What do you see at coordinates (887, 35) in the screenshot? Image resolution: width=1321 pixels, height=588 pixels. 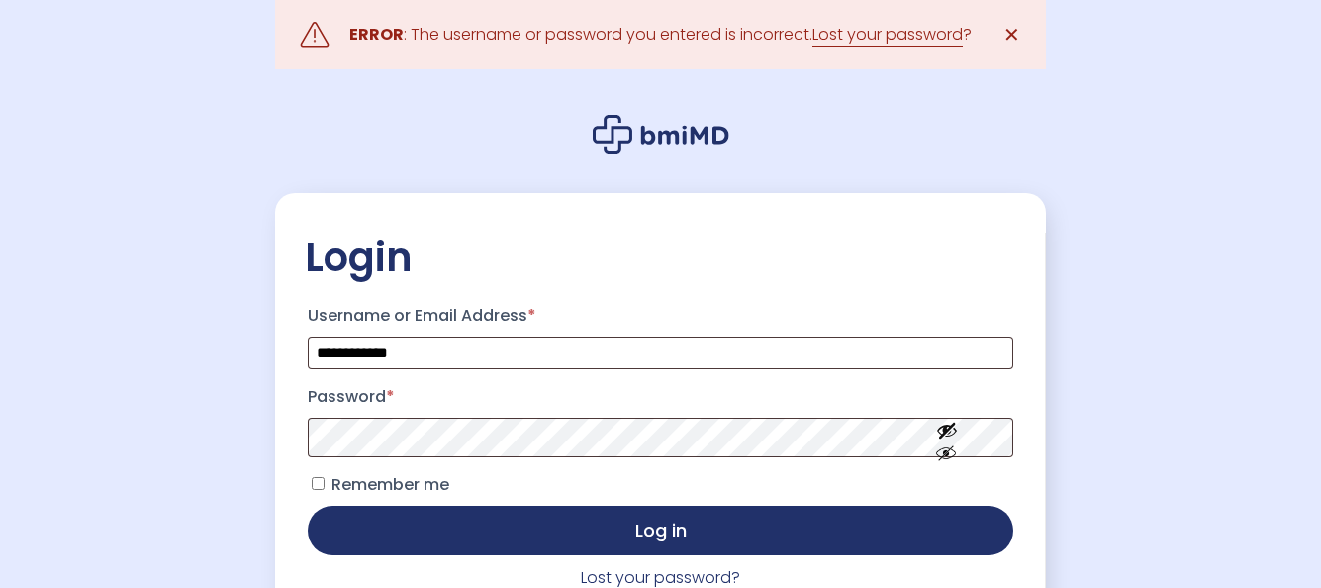 I see `a: Lost your password` at bounding box center [887, 35].